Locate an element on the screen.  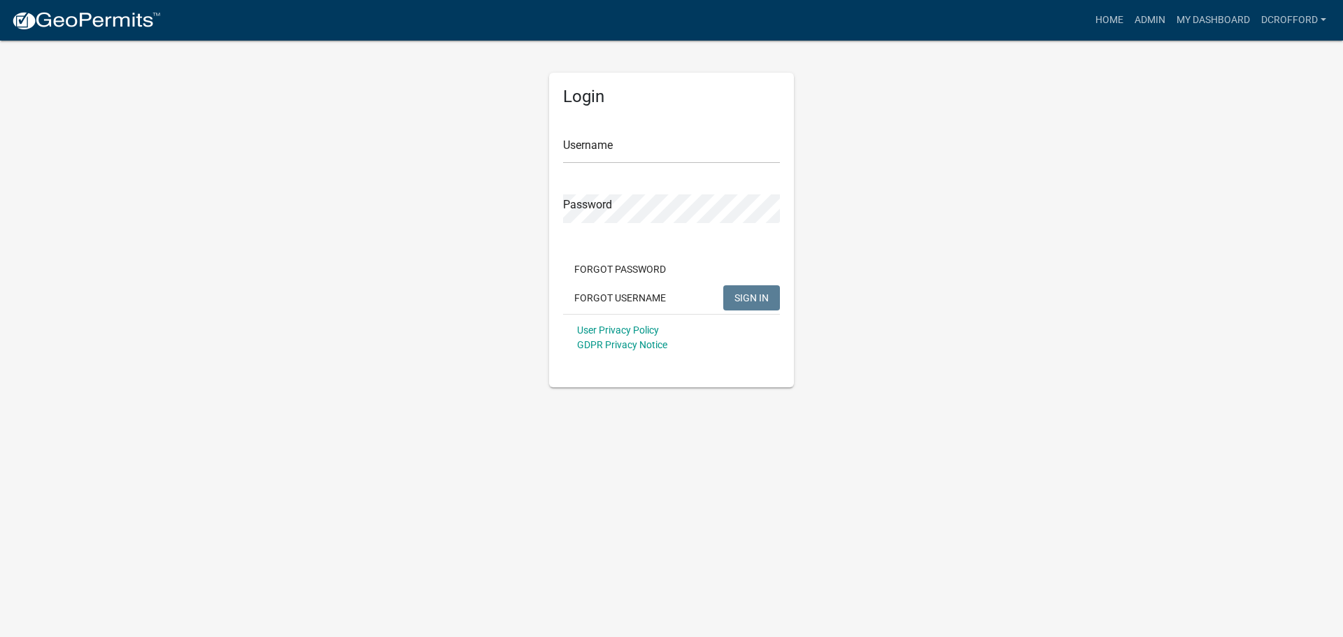
button: Forgot Password is located at coordinates (620, 269).